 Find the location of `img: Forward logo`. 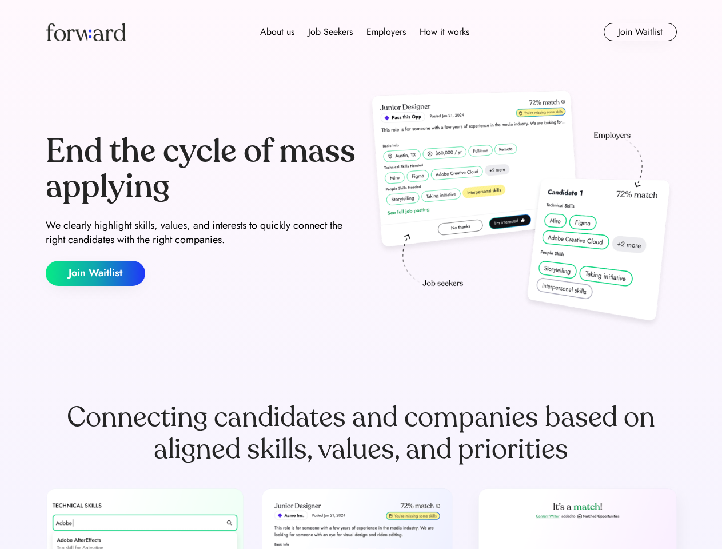

img: Forward logo is located at coordinates (86, 32).